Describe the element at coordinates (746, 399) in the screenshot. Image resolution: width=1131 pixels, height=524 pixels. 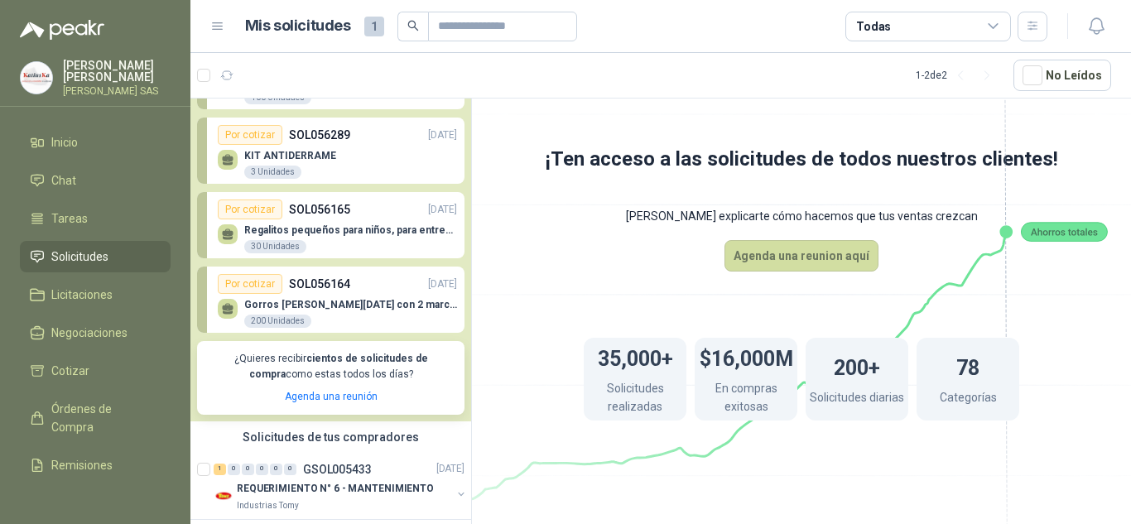
I see `p: En compras exitosas` at that location.